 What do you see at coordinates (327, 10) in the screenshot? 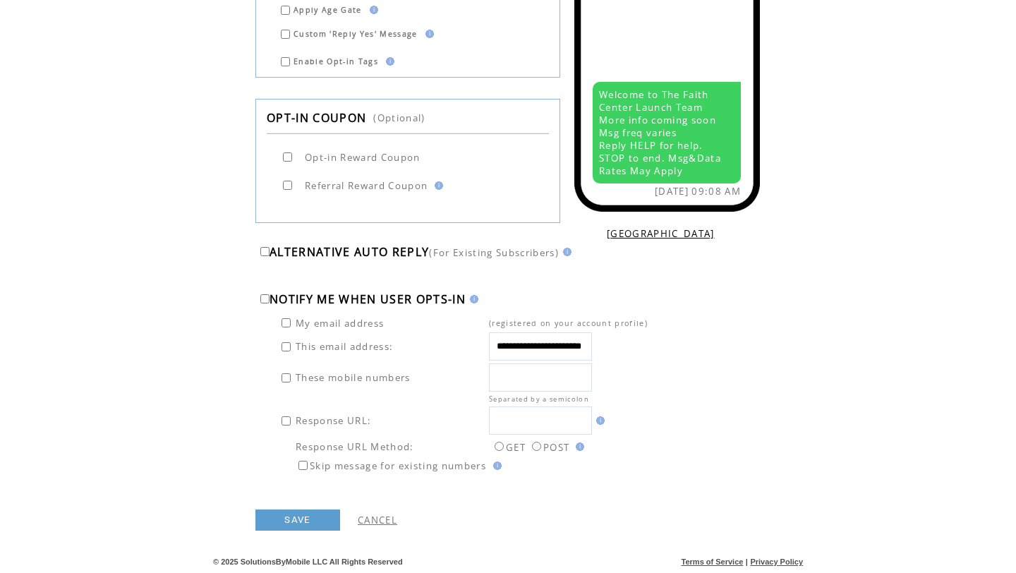
I see `span: Apply Age Gate` at bounding box center [327, 10].